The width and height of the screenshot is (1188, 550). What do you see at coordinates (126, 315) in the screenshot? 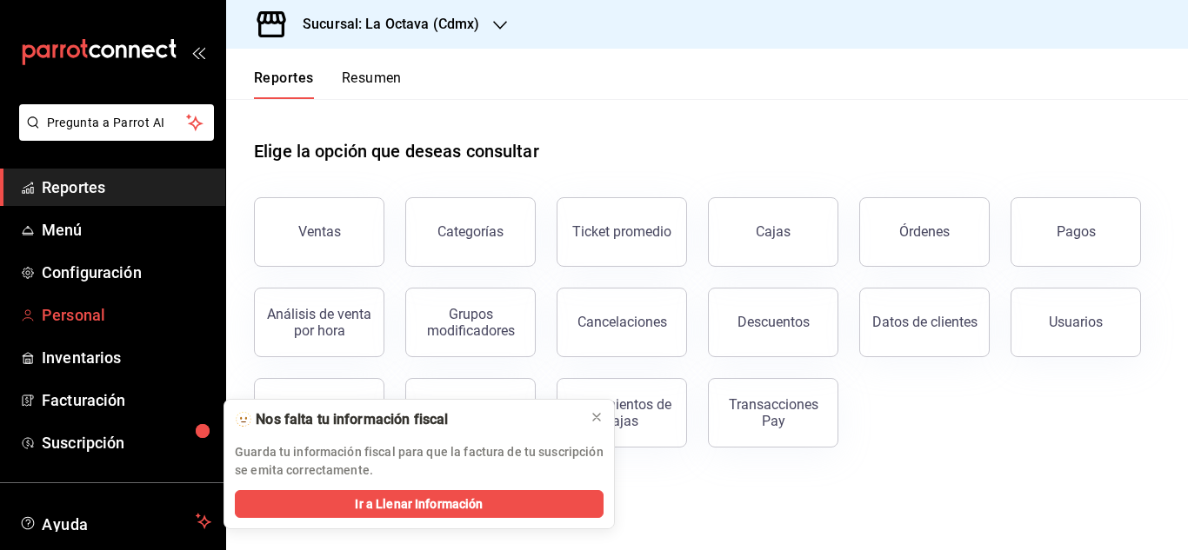
I see `span: Personal` at bounding box center [126, 315].